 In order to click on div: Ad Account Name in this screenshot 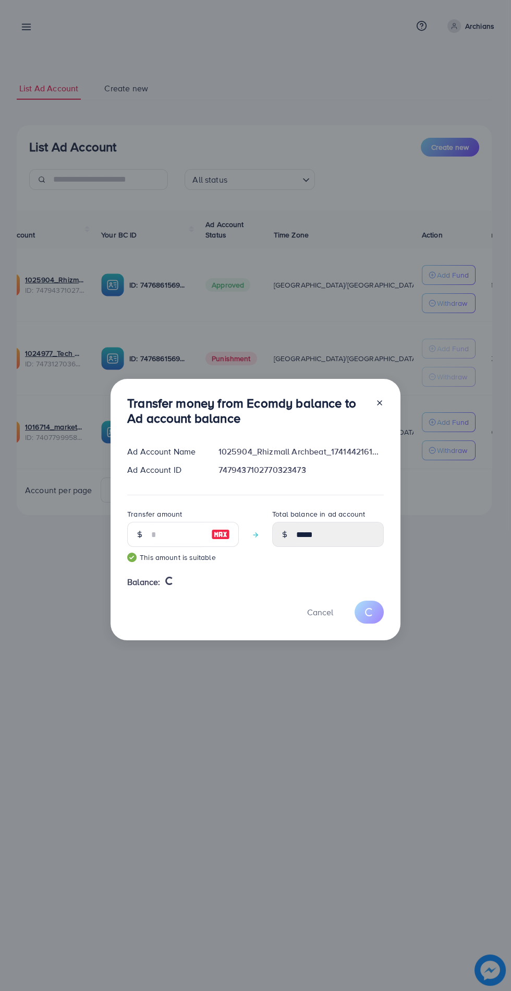, I will do `click(164, 451)`.